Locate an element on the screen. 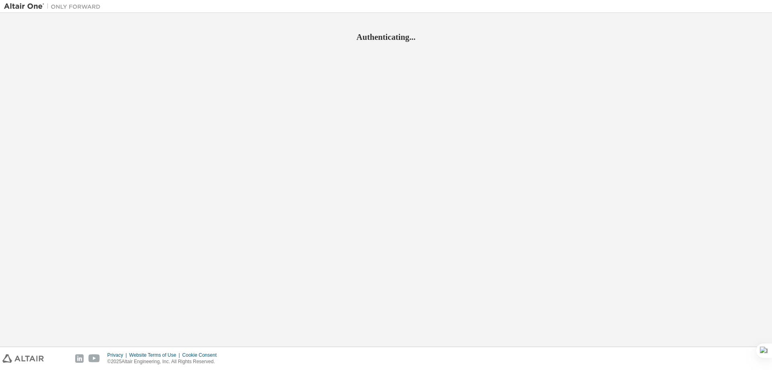 This screenshot has height=370, width=772. img: youtube.svg is located at coordinates (94, 358).